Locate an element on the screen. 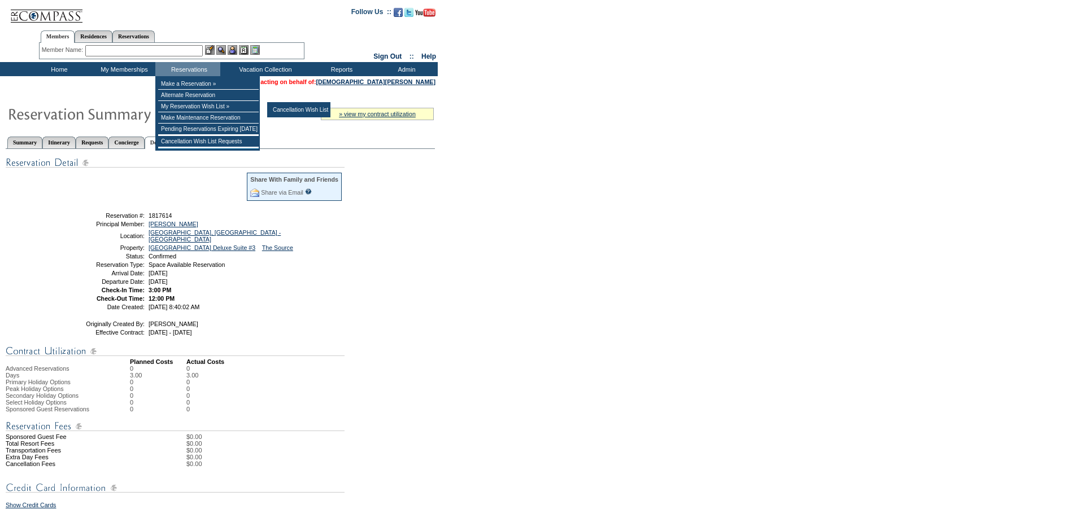 The width and height of the screenshot is (1076, 514). td: Make a Reservation » is located at coordinates (208, 84).